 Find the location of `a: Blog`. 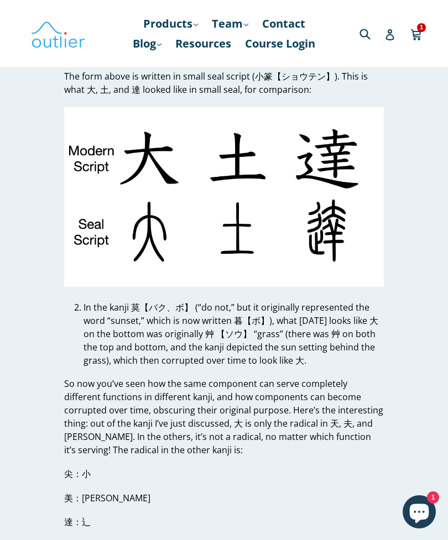

a: Blog is located at coordinates (147, 44).